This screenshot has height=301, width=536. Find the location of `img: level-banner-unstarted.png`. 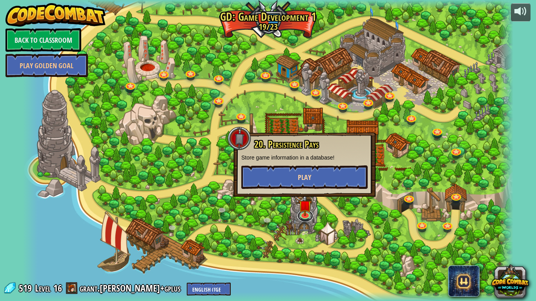

img: level-banner-unstarted.png is located at coordinates (305, 206).